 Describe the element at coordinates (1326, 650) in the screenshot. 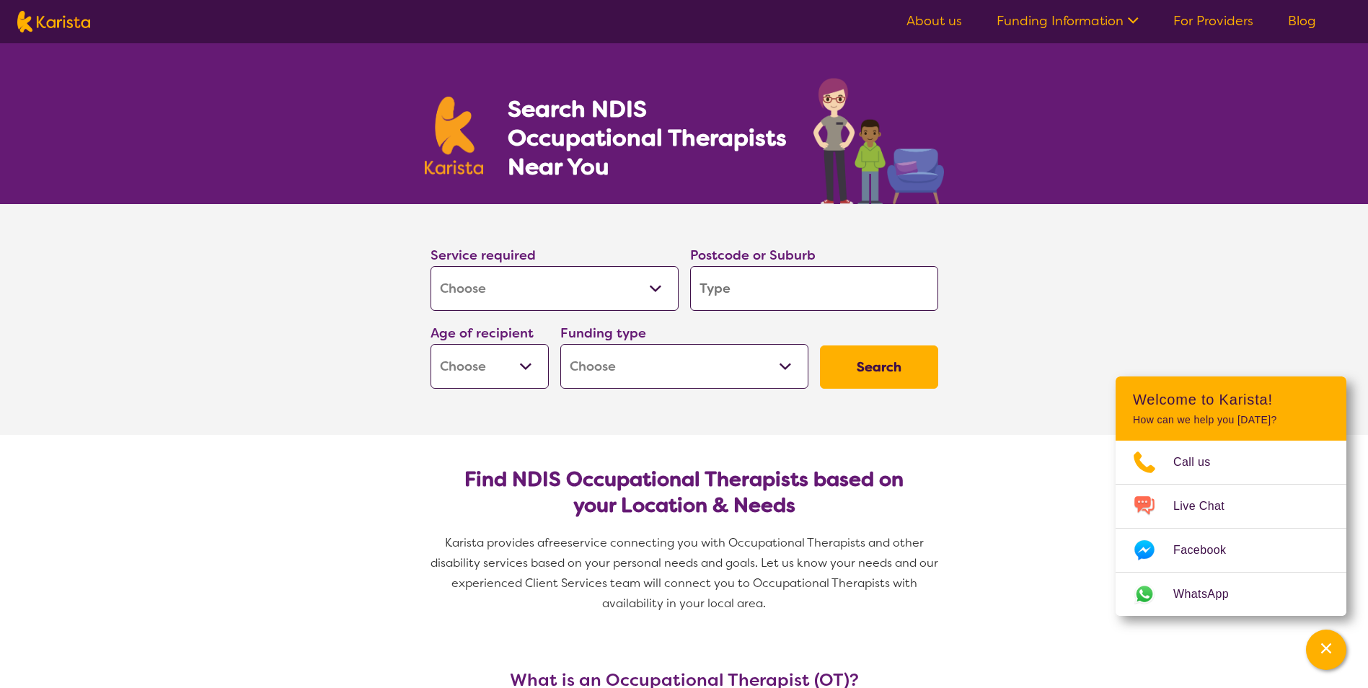

I see `button: Channel Menu` at that location.